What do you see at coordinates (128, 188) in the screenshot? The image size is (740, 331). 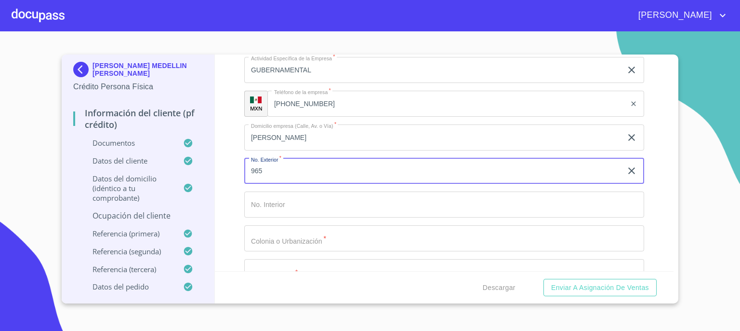 I see `p: Datos del domicilio (idéntico a tu comprobante)` at bounding box center [128, 188].